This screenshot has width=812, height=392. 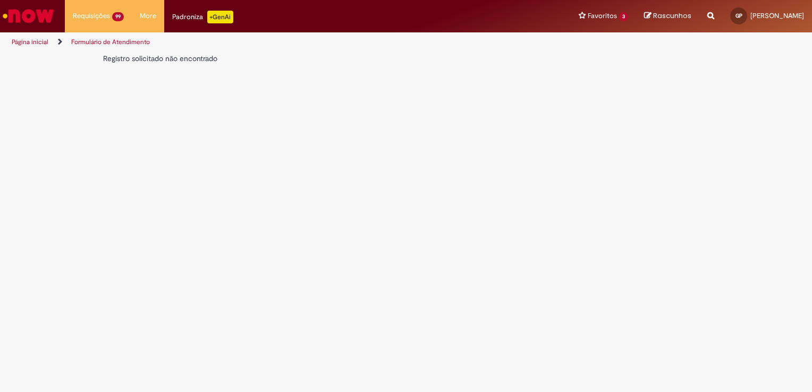 What do you see at coordinates (672, 15) in the screenshot?
I see `span: Rascunhos` at bounding box center [672, 15].